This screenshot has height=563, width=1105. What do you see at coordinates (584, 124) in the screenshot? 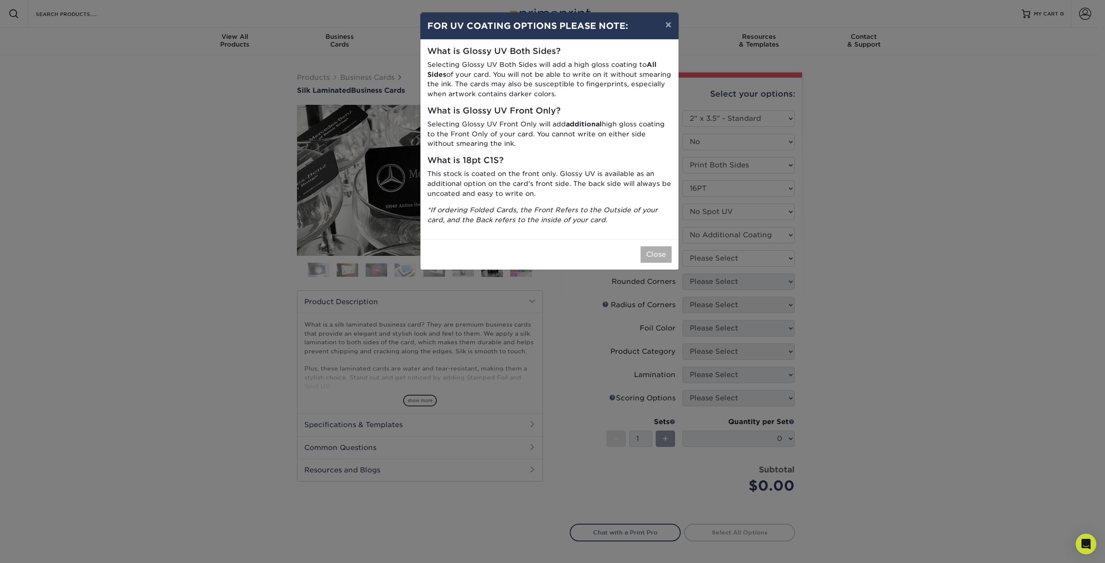
I see `strong: additional` at bounding box center [584, 124].